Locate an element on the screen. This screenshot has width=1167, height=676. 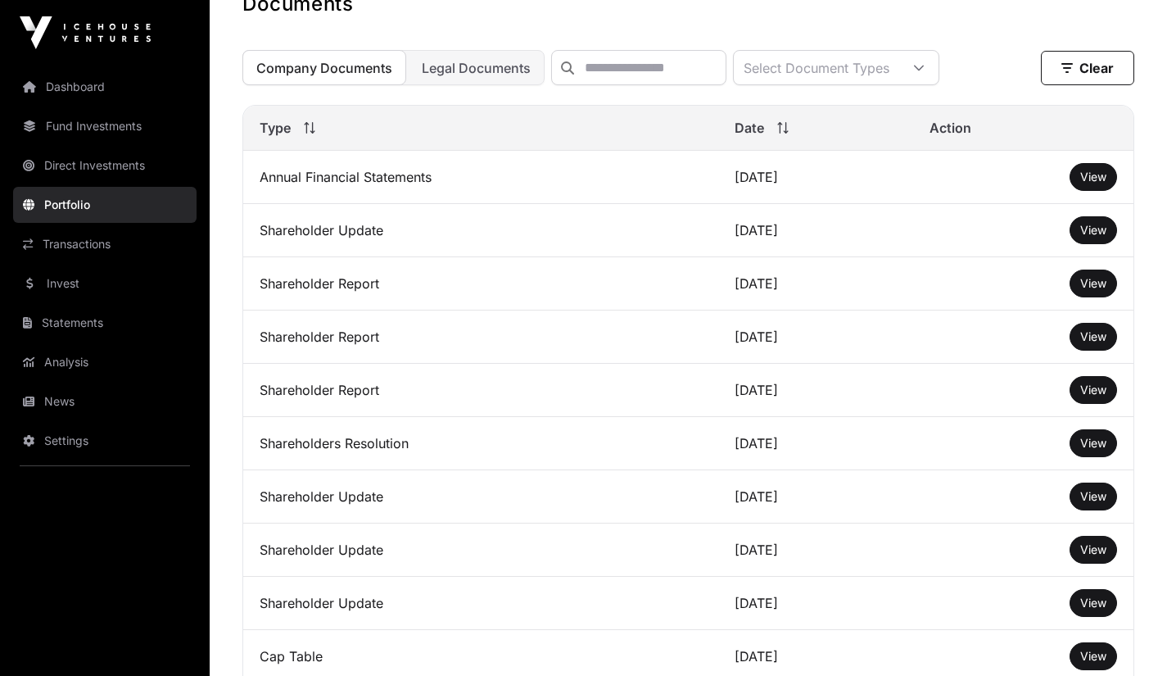
a: Settings is located at coordinates (105, 441).